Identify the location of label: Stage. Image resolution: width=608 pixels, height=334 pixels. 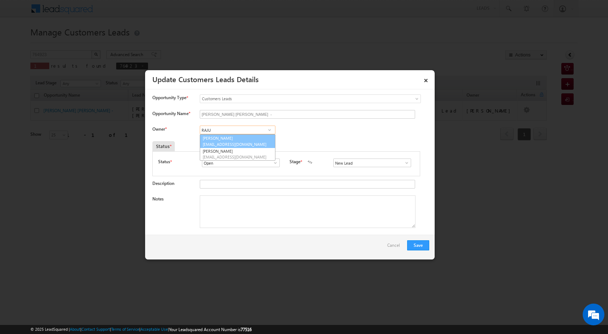
(295, 162).